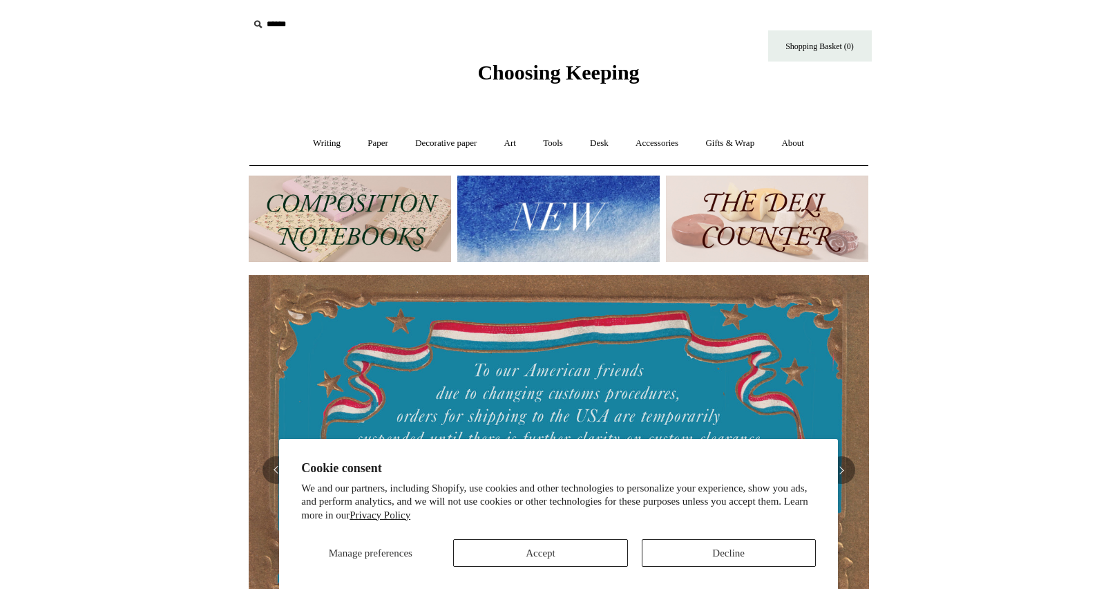 The height and width of the screenshot is (589, 1117). What do you see at coordinates (446, 143) in the screenshot?
I see `a: Decorative paper` at bounding box center [446, 143].